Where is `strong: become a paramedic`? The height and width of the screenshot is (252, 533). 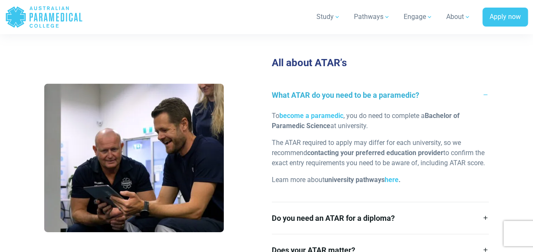
strong: become a paramedic is located at coordinates (311, 115).